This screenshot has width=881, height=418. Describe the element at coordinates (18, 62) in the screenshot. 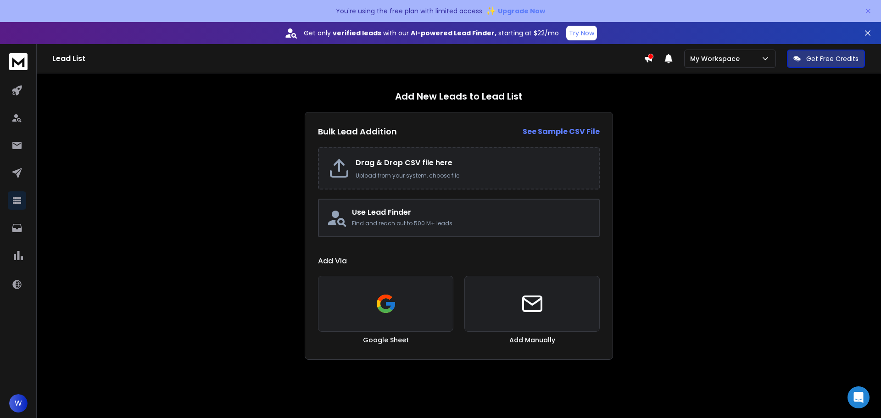

I see `img: logo` at that location.